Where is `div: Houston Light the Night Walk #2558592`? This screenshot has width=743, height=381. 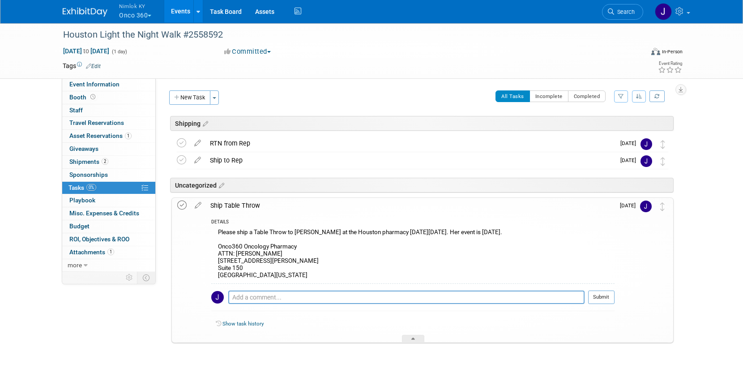 div: Houston Light the Night Walk #2558592 is located at coordinates (345, 35).